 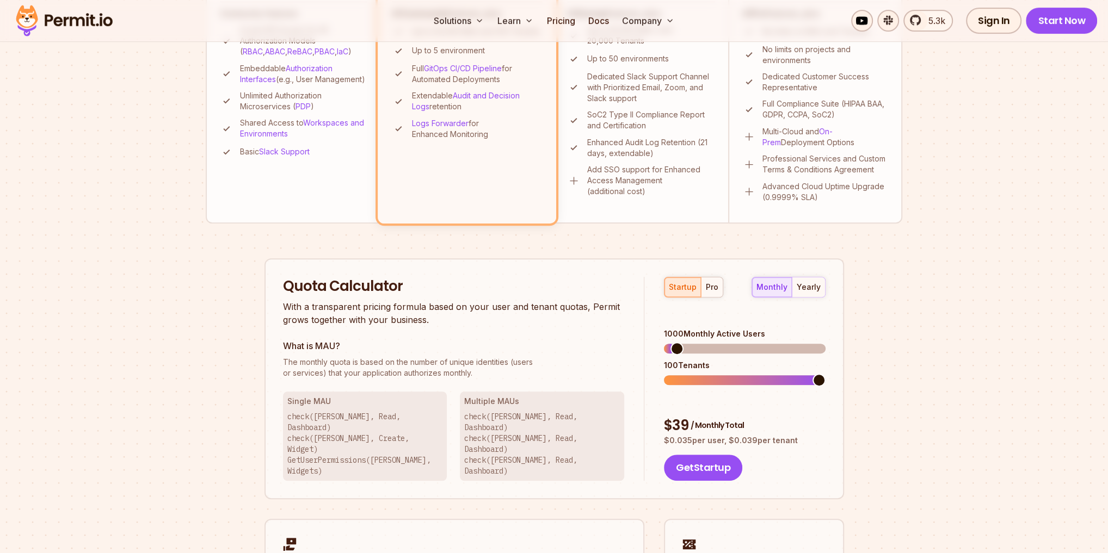 What do you see at coordinates (744, 441) in the screenshot?
I see `p: $ 0.035 per user, $ 0.039 per tenant` at bounding box center [744, 441].